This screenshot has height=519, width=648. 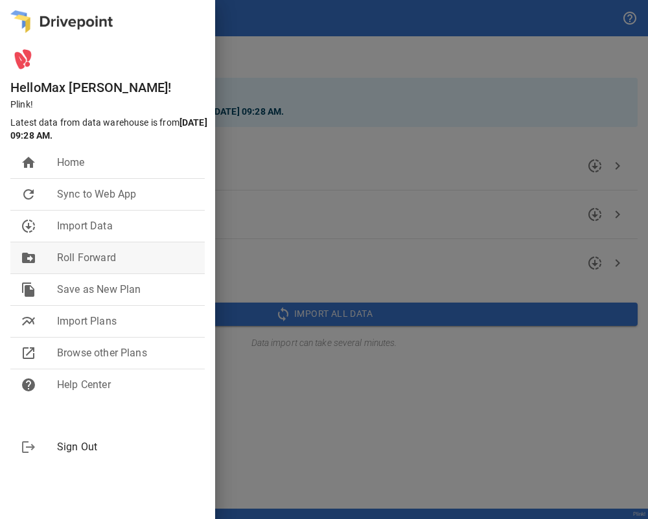 I want to click on span: Help Center, so click(x=126, y=385).